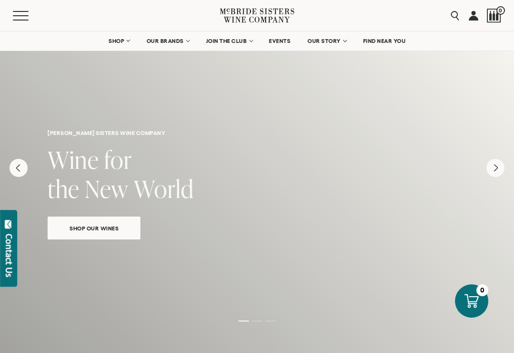 This screenshot has height=353, width=514. Describe the element at coordinates (165, 41) in the screenshot. I see `span: OUR BRANDS` at that location.